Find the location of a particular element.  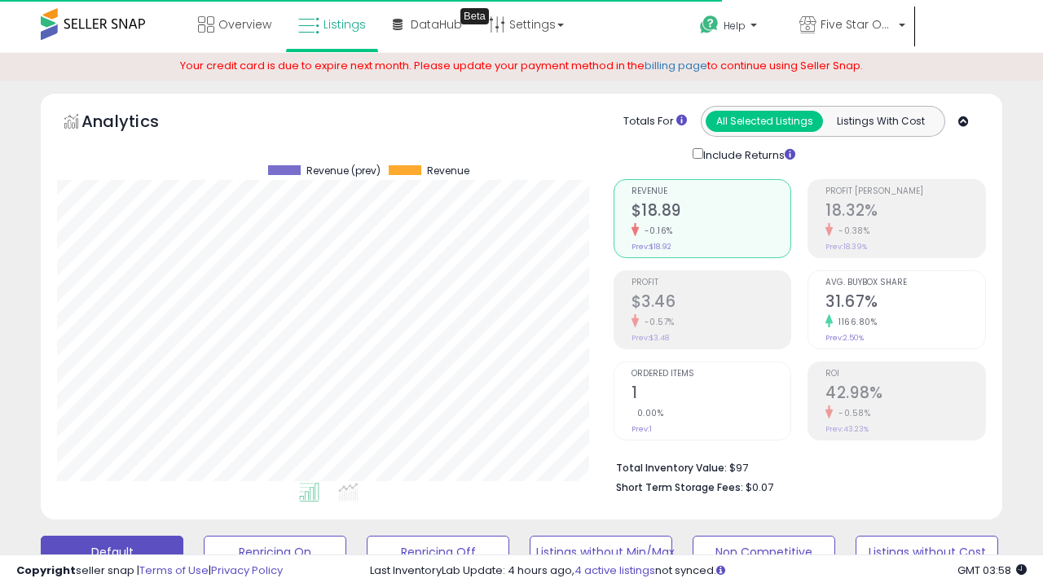

button: Repricing Off is located at coordinates (438, 552).